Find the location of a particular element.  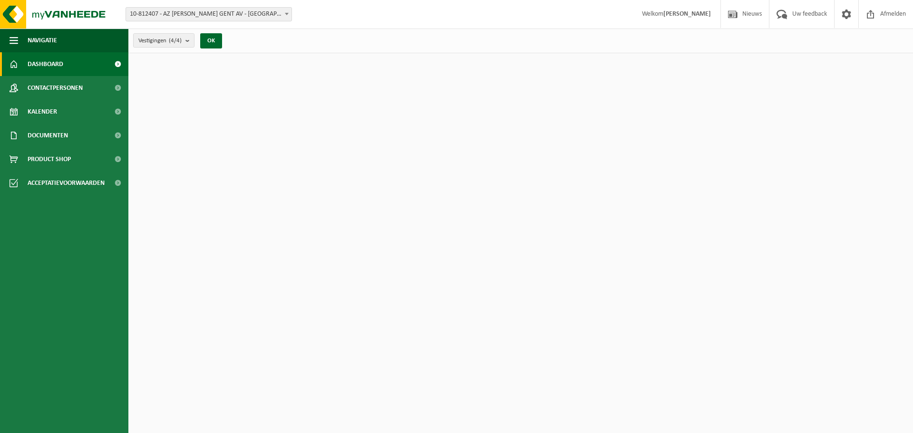

span: Dashboard is located at coordinates (45, 64).